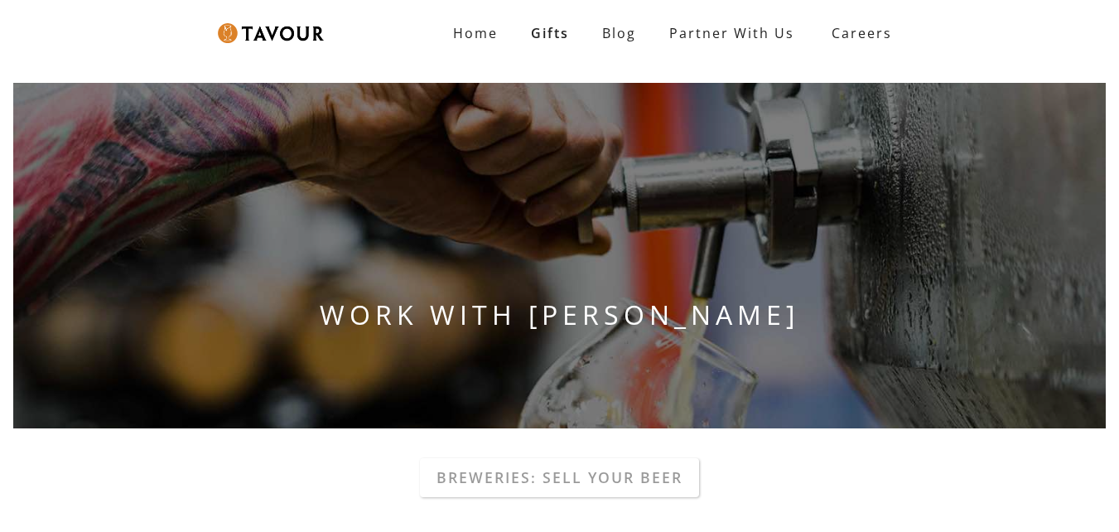 This screenshot has width=1119, height=532. I want to click on a: Home, so click(475, 33).